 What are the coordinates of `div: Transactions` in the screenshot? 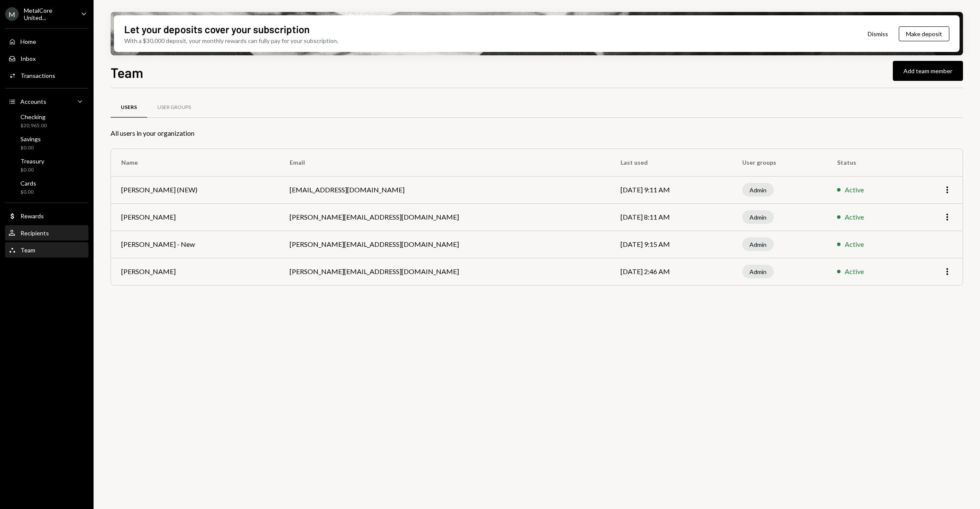 It's located at (38, 75).